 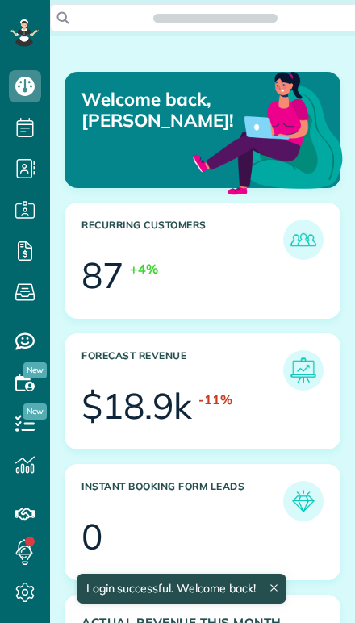 I want to click on div: +4%, so click(x=144, y=269).